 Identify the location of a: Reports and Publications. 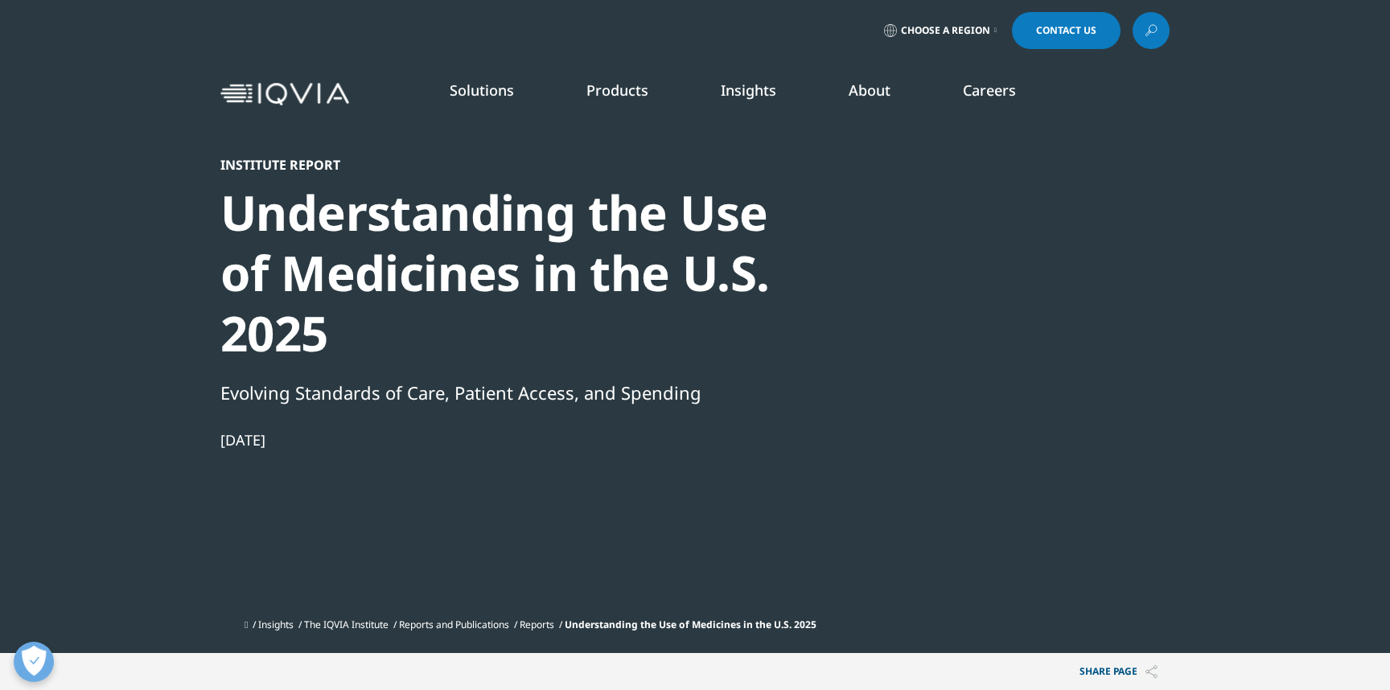
(454, 624).